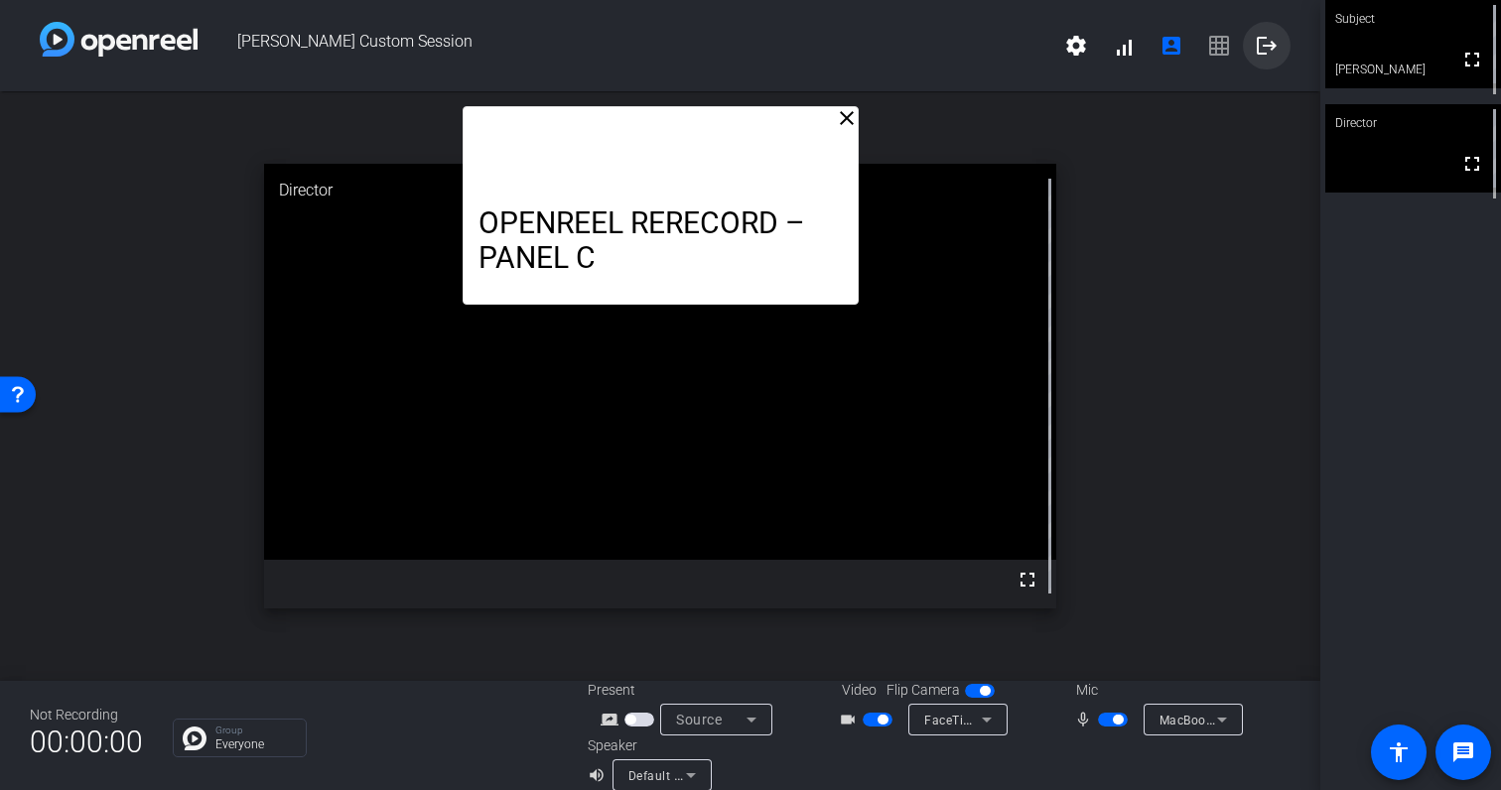 The height and width of the screenshot is (790, 1501). What do you see at coordinates (687, 690) in the screenshot?
I see `div: Present` at bounding box center [687, 690].